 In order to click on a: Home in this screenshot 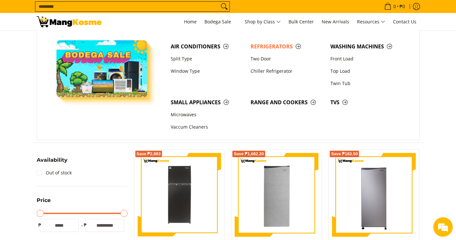, I will do `click(190, 22)`.